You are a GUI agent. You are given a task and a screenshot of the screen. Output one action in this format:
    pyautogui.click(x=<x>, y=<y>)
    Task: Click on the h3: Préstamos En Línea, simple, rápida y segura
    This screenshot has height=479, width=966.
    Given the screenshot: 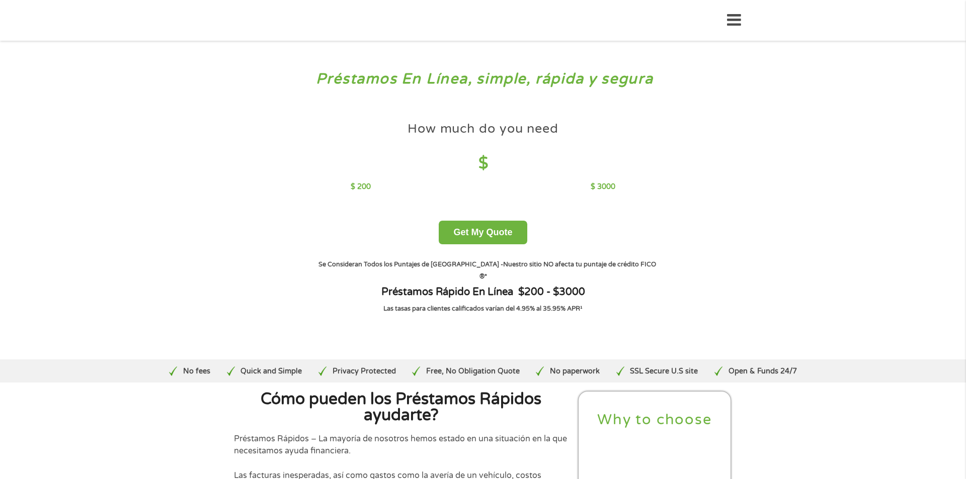 What is the action you would take?
    pyautogui.click(x=483, y=79)
    